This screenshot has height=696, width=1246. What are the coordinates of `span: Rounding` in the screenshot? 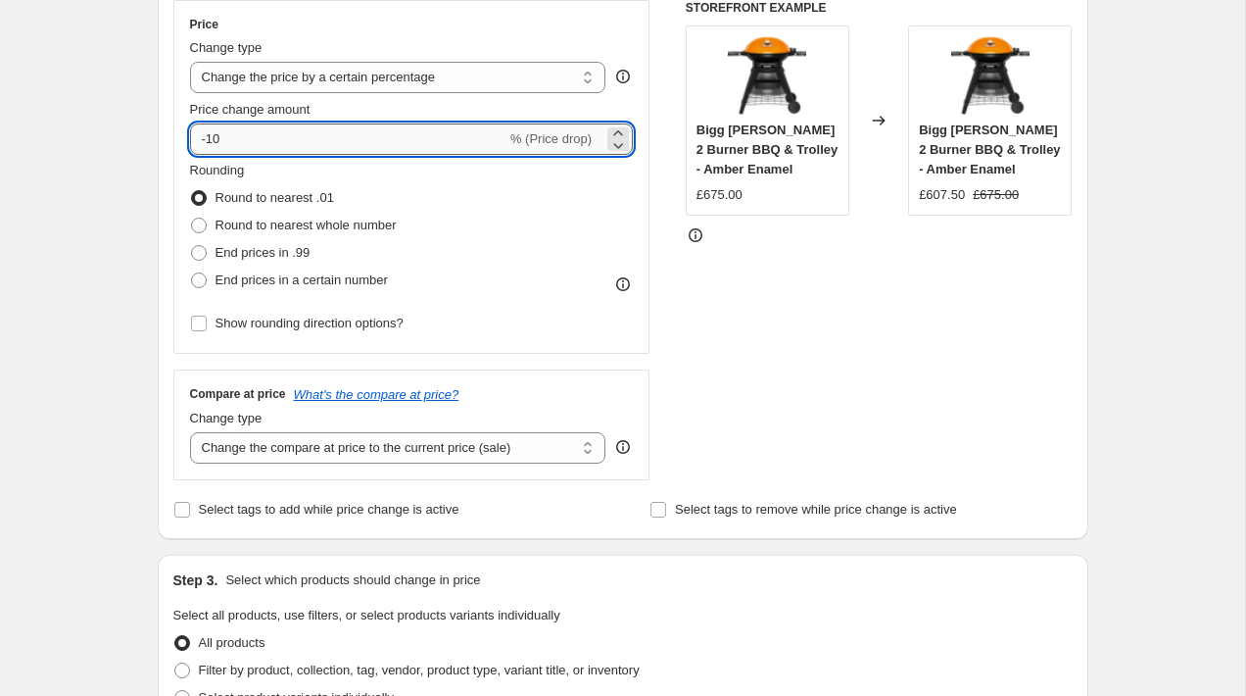 It's located at (217, 169).